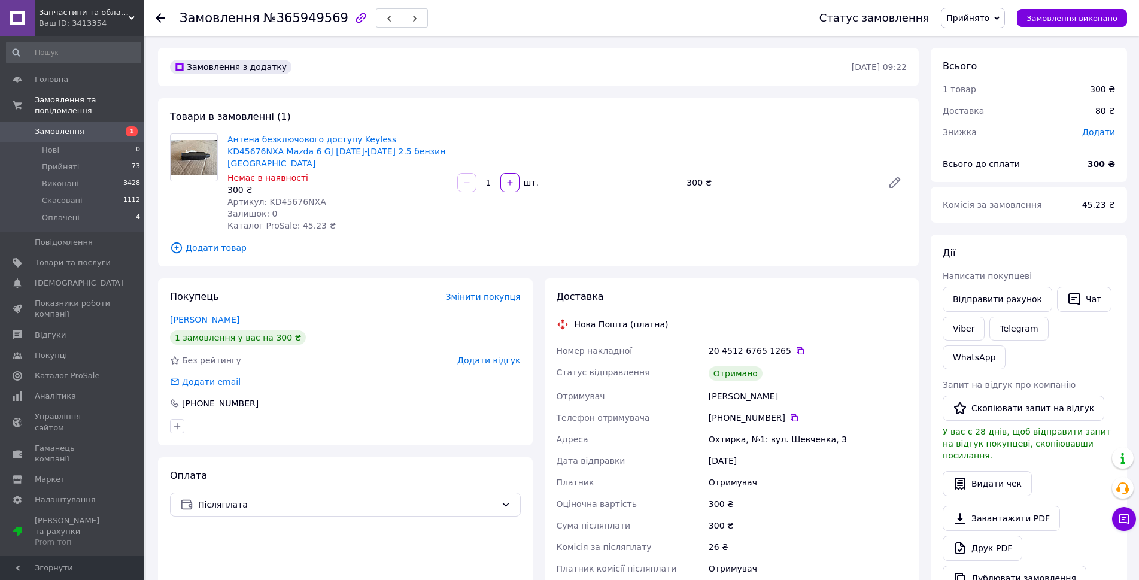 The height and width of the screenshot is (580, 1139). I want to click on a: Telegram, so click(1019, 329).